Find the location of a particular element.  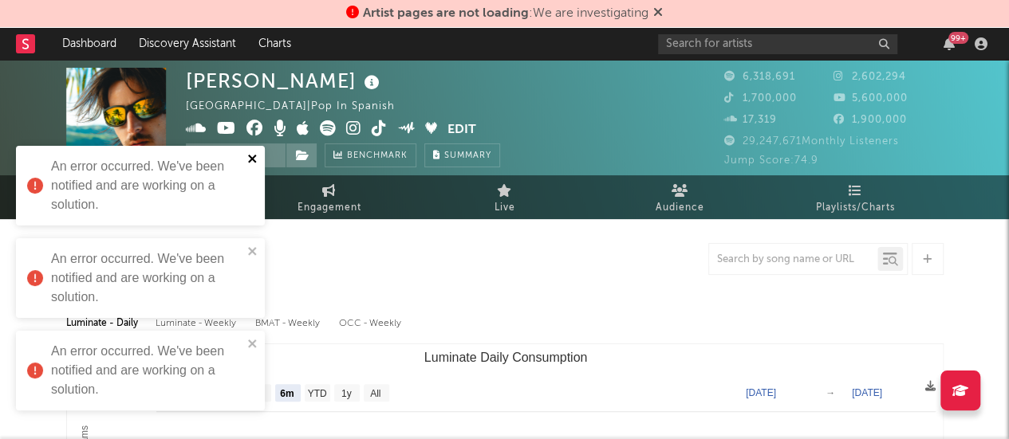

a: Engagement is located at coordinates (329, 197).